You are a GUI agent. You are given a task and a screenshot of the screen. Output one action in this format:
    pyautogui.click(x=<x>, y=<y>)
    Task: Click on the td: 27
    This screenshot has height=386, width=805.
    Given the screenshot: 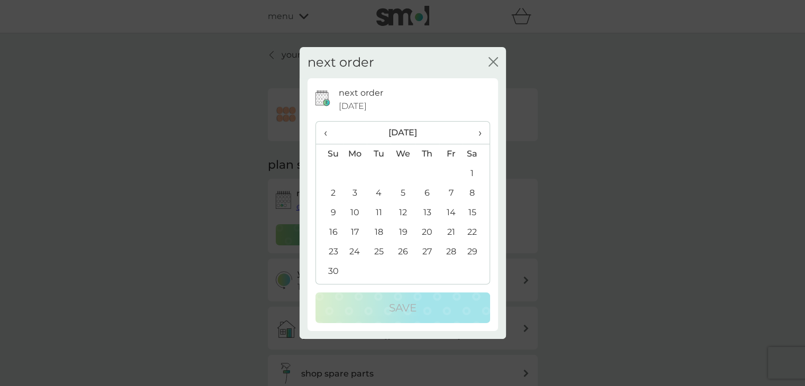 What is the action you would take?
    pyautogui.click(x=426, y=252)
    